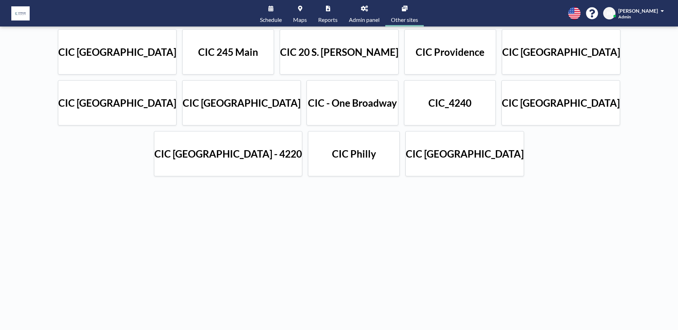 This screenshot has height=330, width=678. I want to click on img: organization-logo, so click(20, 13).